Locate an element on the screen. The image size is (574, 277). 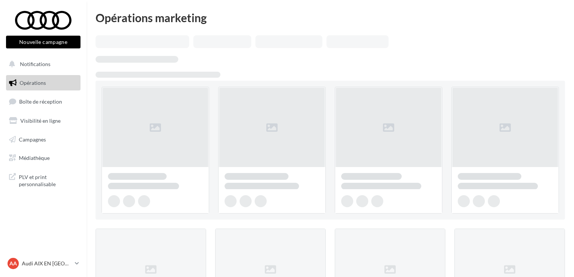
a: Opérations is located at coordinates (43, 83).